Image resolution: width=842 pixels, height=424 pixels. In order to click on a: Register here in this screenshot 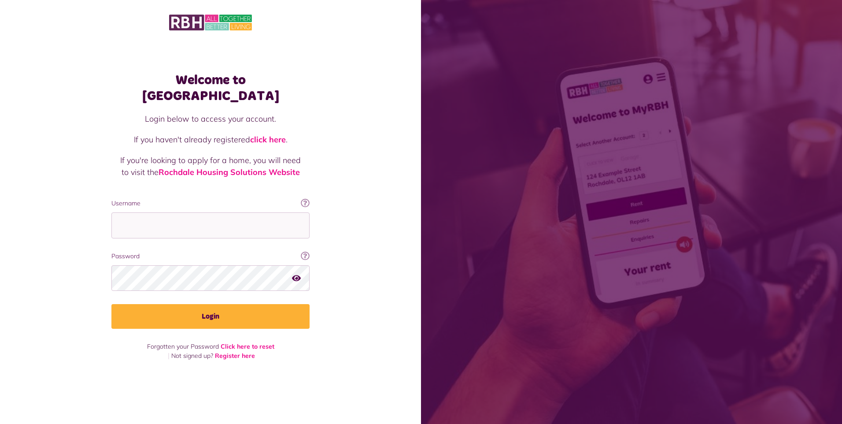, I will do `click(235, 355)`.